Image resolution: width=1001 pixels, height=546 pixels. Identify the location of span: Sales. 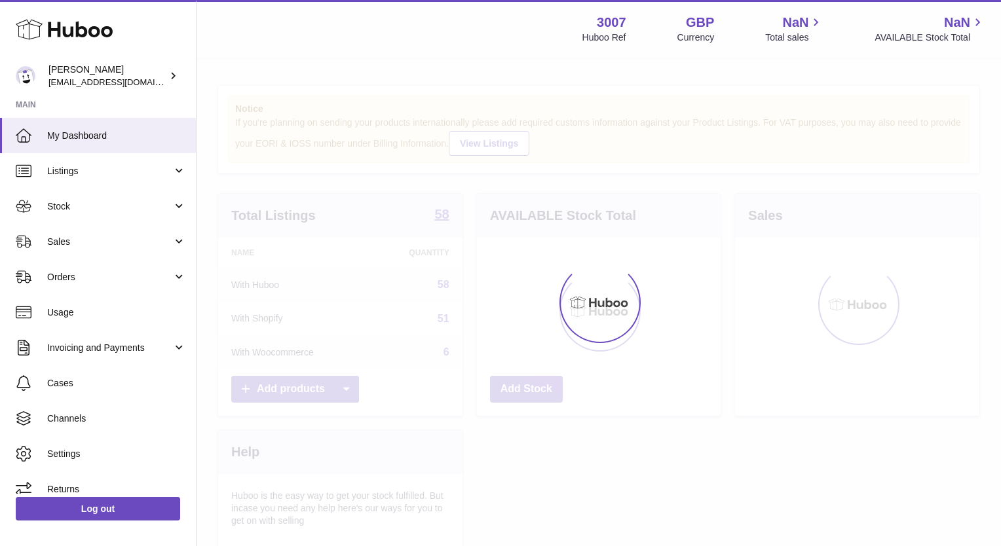
(109, 242).